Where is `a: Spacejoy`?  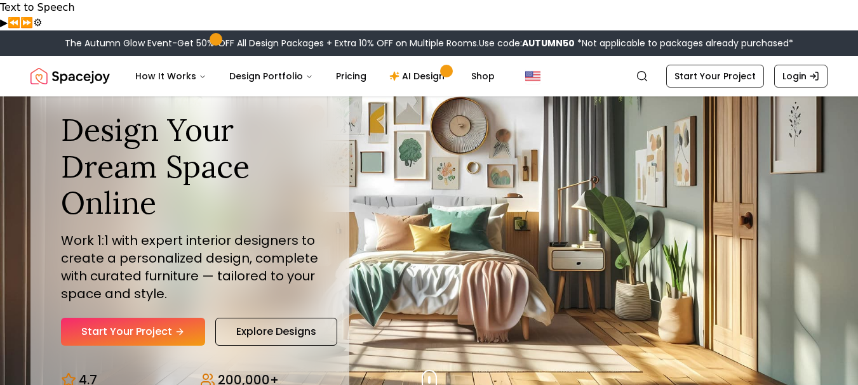 a: Spacejoy is located at coordinates (70, 76).